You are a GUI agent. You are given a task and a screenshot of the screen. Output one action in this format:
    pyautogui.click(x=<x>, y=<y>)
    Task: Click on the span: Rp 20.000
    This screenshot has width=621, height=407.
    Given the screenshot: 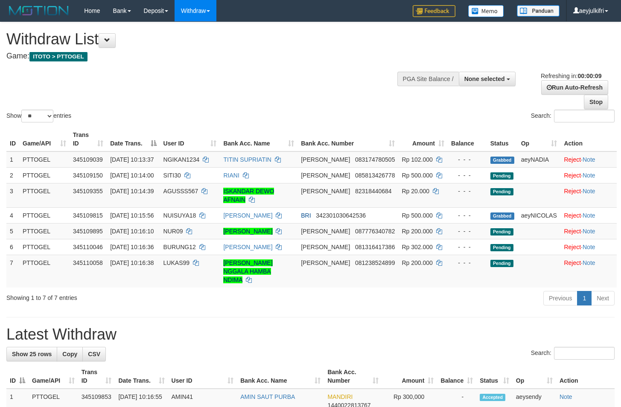 What is the action you would take?
    pyautogui.click(x=415, y=191)
    